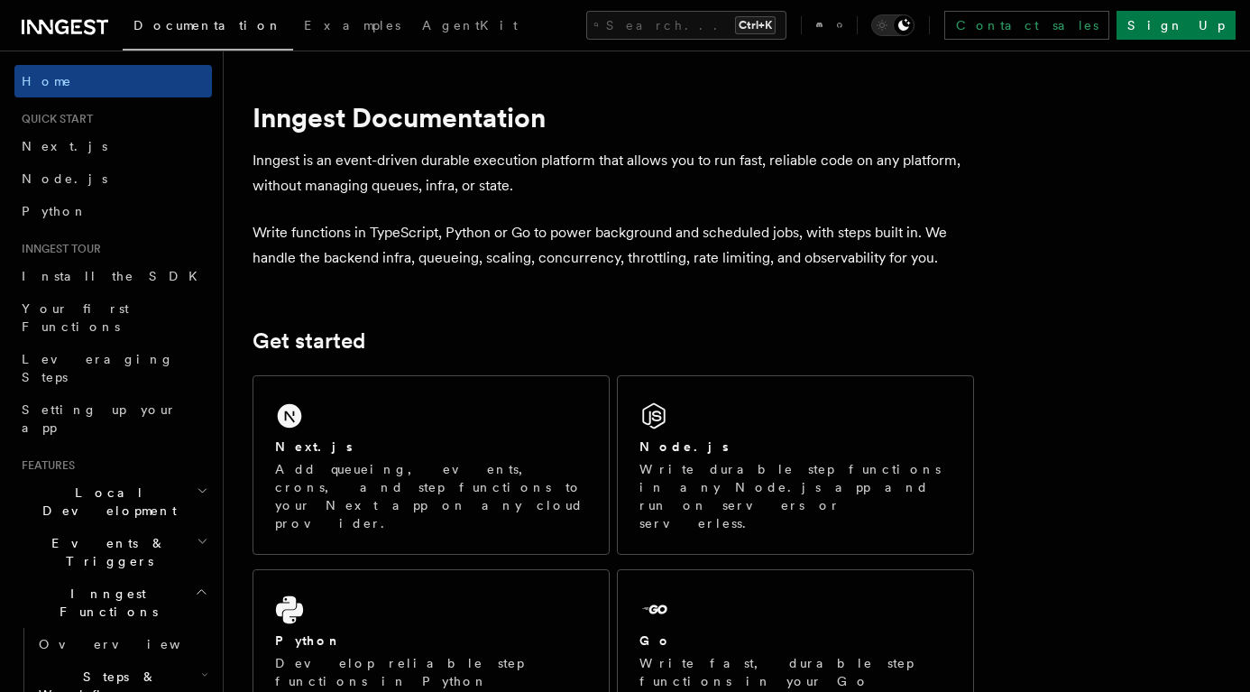  What do you see at coordinates (686, 25) in the screenshot?
I see `button: Search...Ctrl+K` at bounding box center [686, 25].